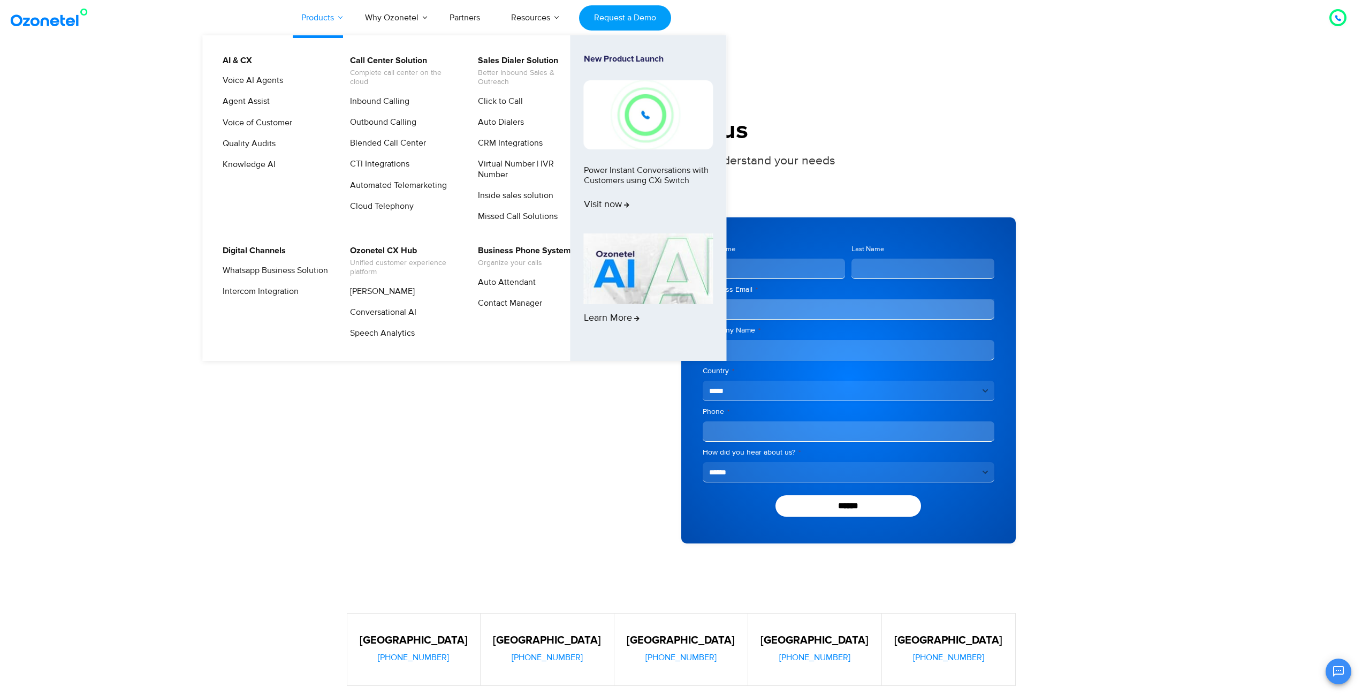 This screenshot has height=695, width=1362. I want to click on a: Voice of Customer, so click(255, 123).